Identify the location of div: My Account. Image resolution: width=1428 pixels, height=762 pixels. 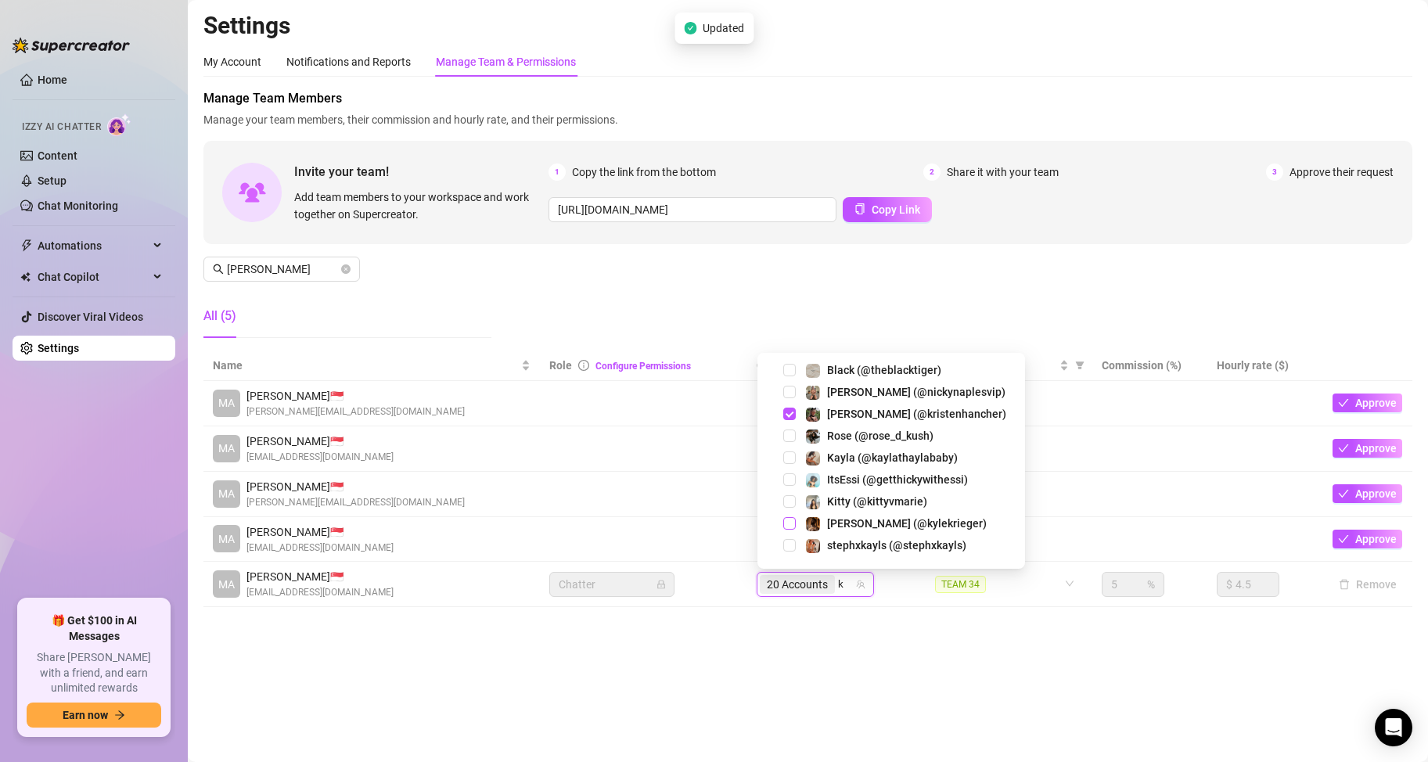
(232, 62).